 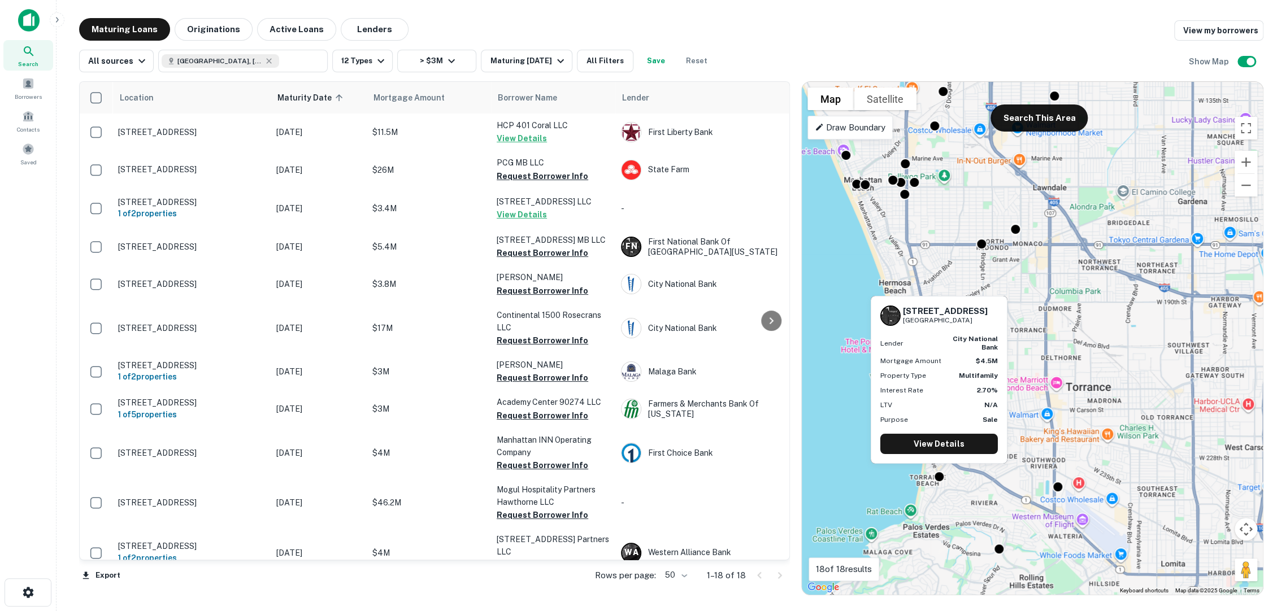 What do you see at coordinates (1251, 590) in the screenshot?
I see `a: Terms (opens in new tab)` at bounding box center [1251, 590].